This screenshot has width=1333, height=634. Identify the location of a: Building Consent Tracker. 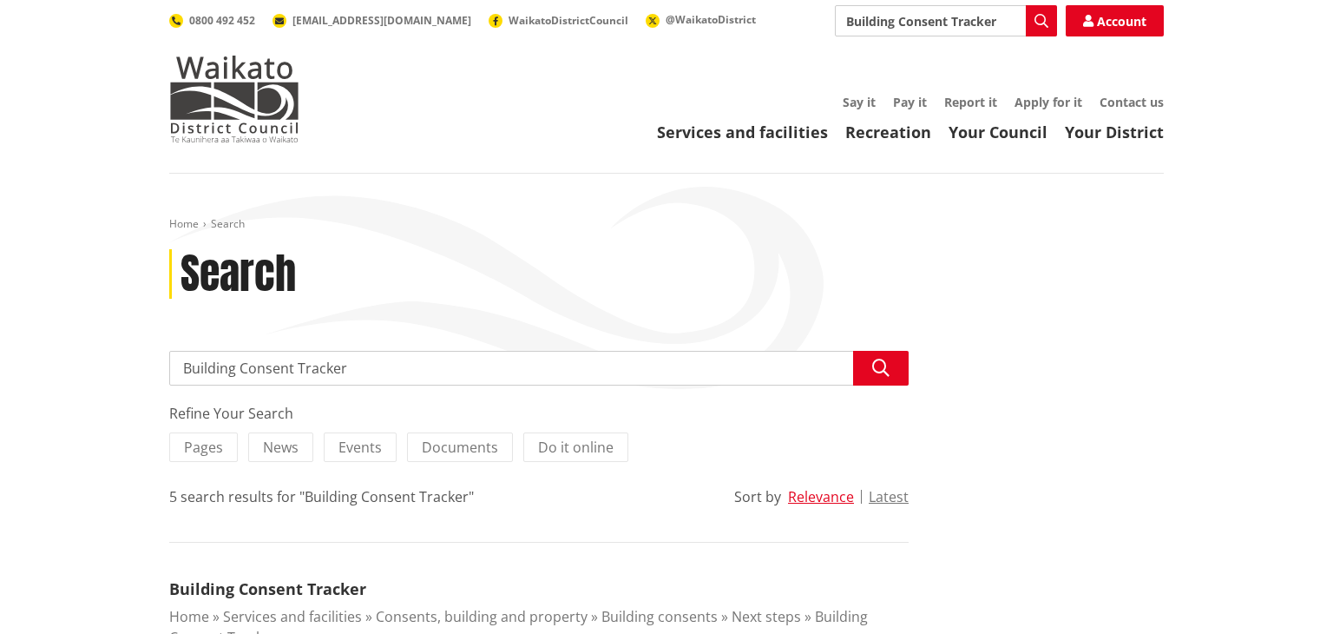
(267, 588).